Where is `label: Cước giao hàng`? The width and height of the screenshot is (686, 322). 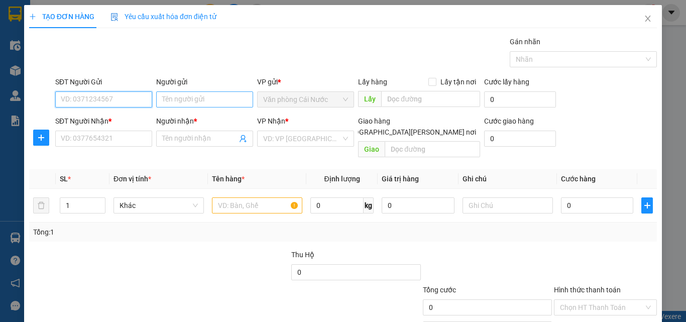 label: Cước giao hàng is located at coordinates (509, 121).